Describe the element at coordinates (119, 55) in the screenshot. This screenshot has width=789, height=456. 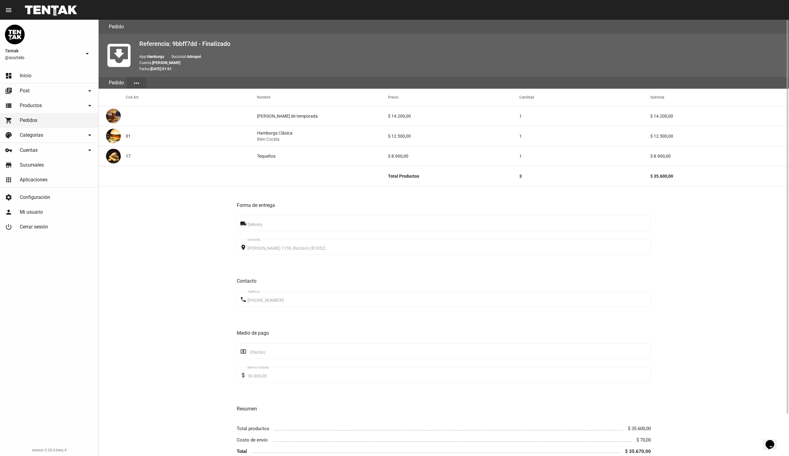
I see `mat-icon: move_to_inbox` at that location.